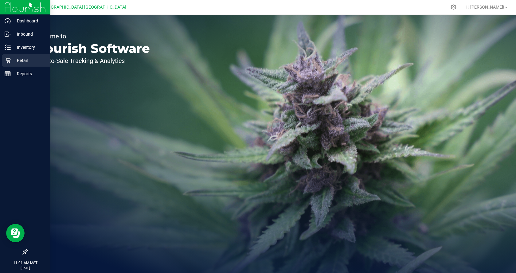  I want to click on div: Manage settings, so click(453, 7).